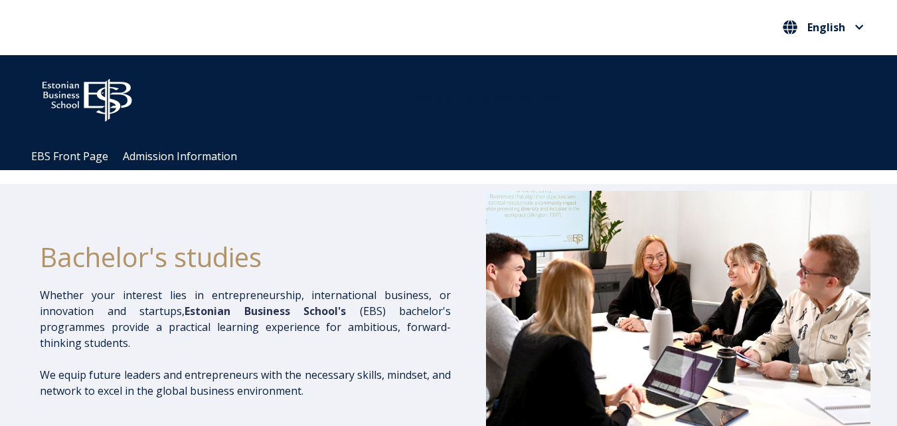  Describe the element at coordinates (87, 97) in the screenshot. I see `img: ebs_logo2016_white` at that location.